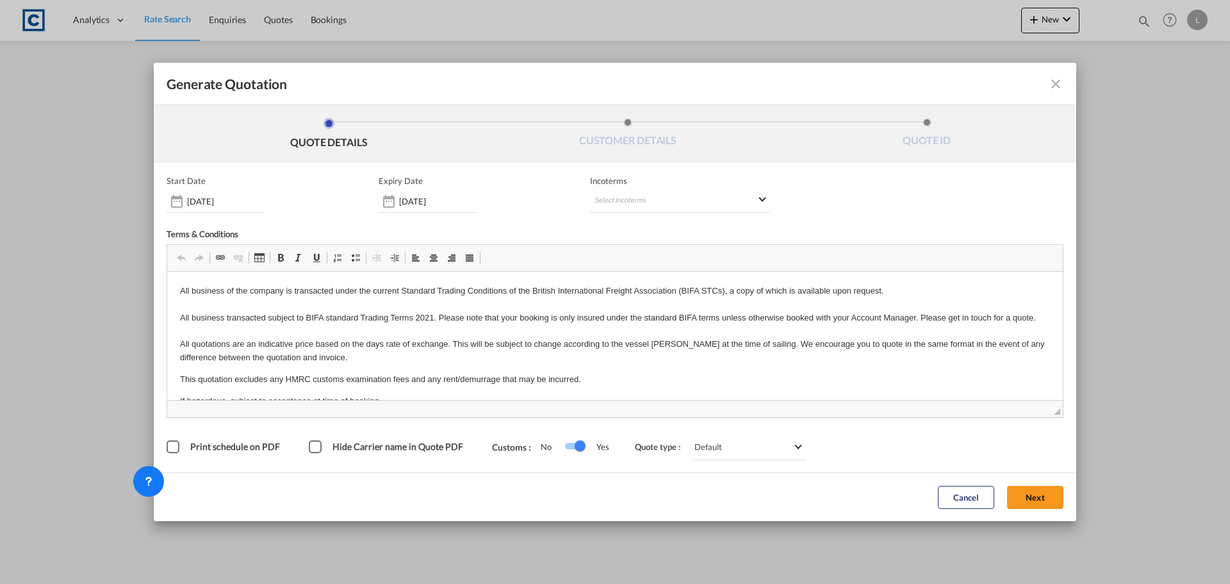 This screenshot has width=1230, height=584. What do you see at coordinates (574, 447) in the screenshot?
I see `md-switch: Switch 1` at bounding box center [574, 447].